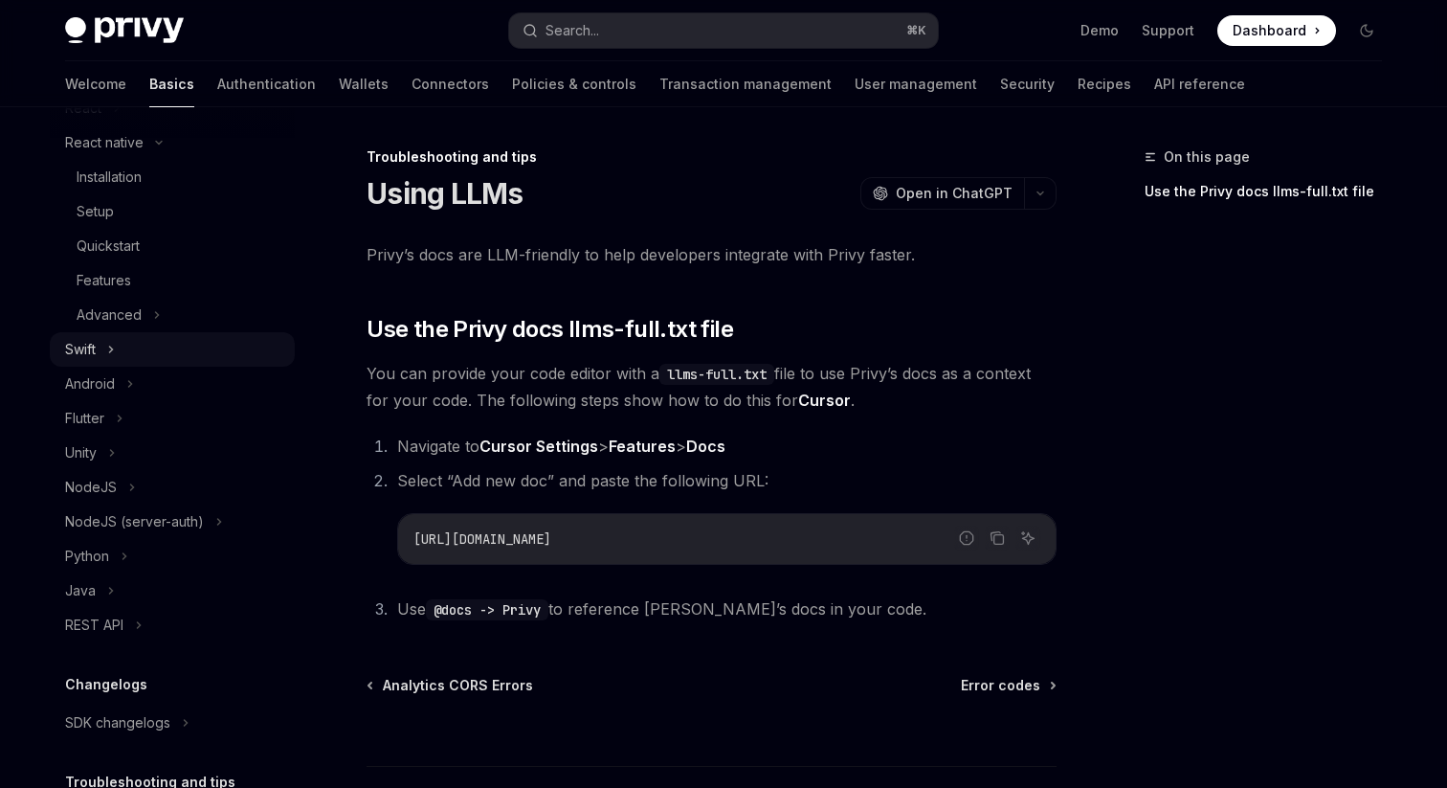 This screenshot has height=788, width=1447. I want to click on a: Basics, so click(171, 84).